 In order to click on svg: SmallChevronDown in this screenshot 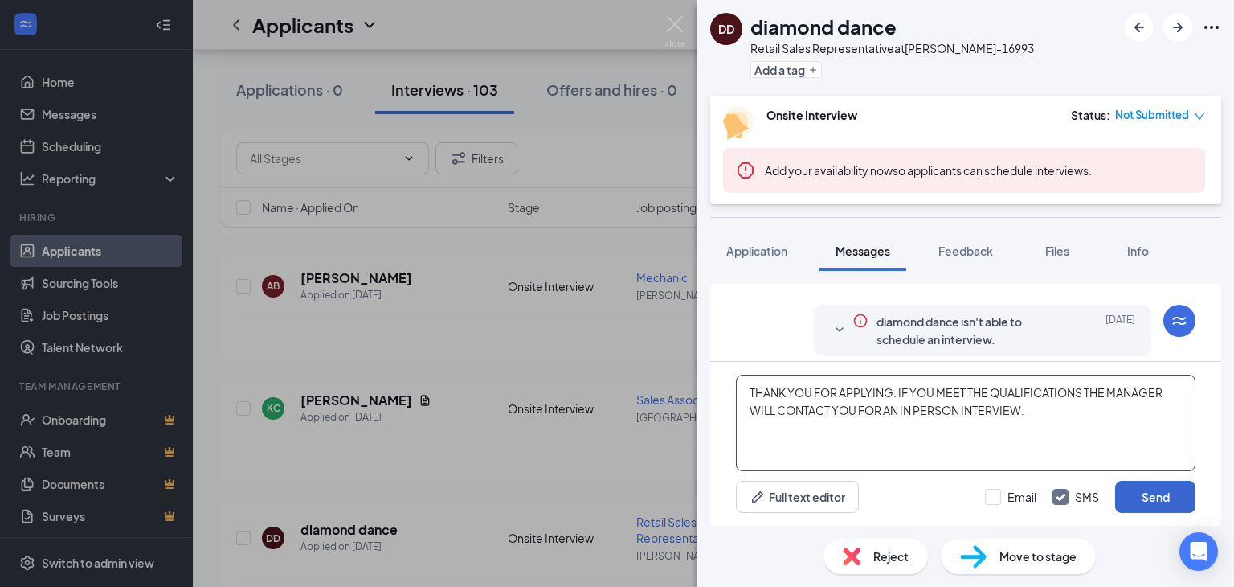, I will do `click(840, 330)`.